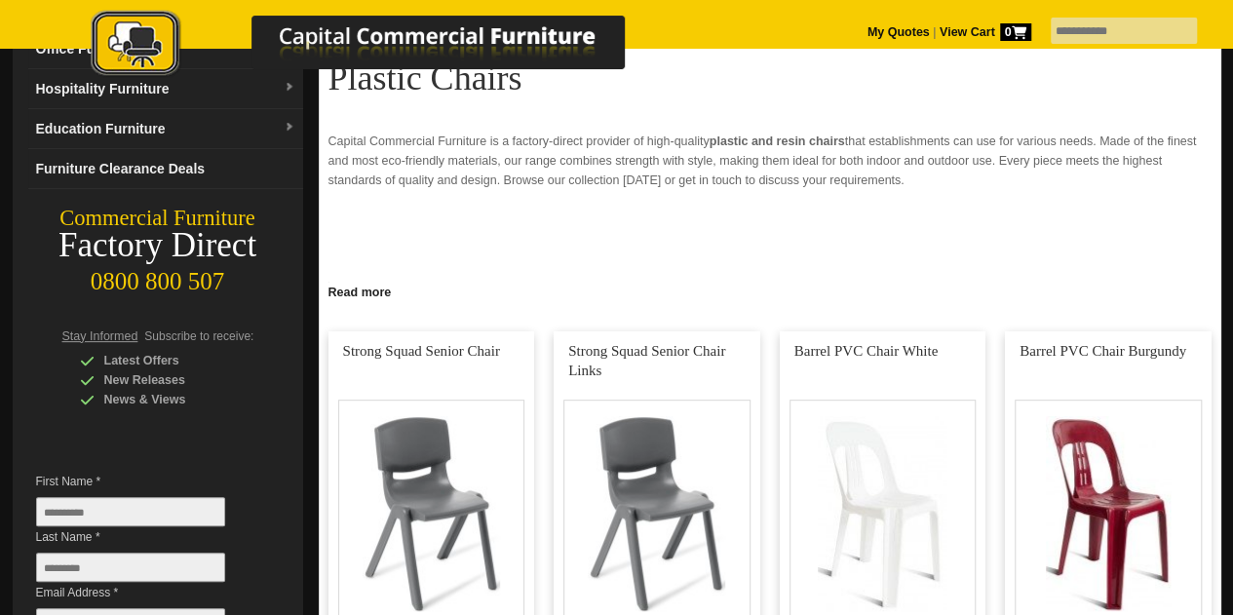 The width and height of the screenshot is (1233, 615). Describe the element at coordinates (166, 89) in the screenshot. I see `a: Hospitality Furnituredropdown` at that location.